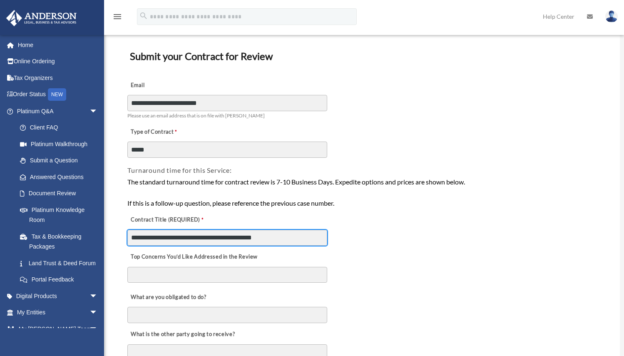  What do you see at coordinates (61, 263) in the screenshot?
I see `a: Land Trust & Deed Forum` at bounding box center [61, 263].